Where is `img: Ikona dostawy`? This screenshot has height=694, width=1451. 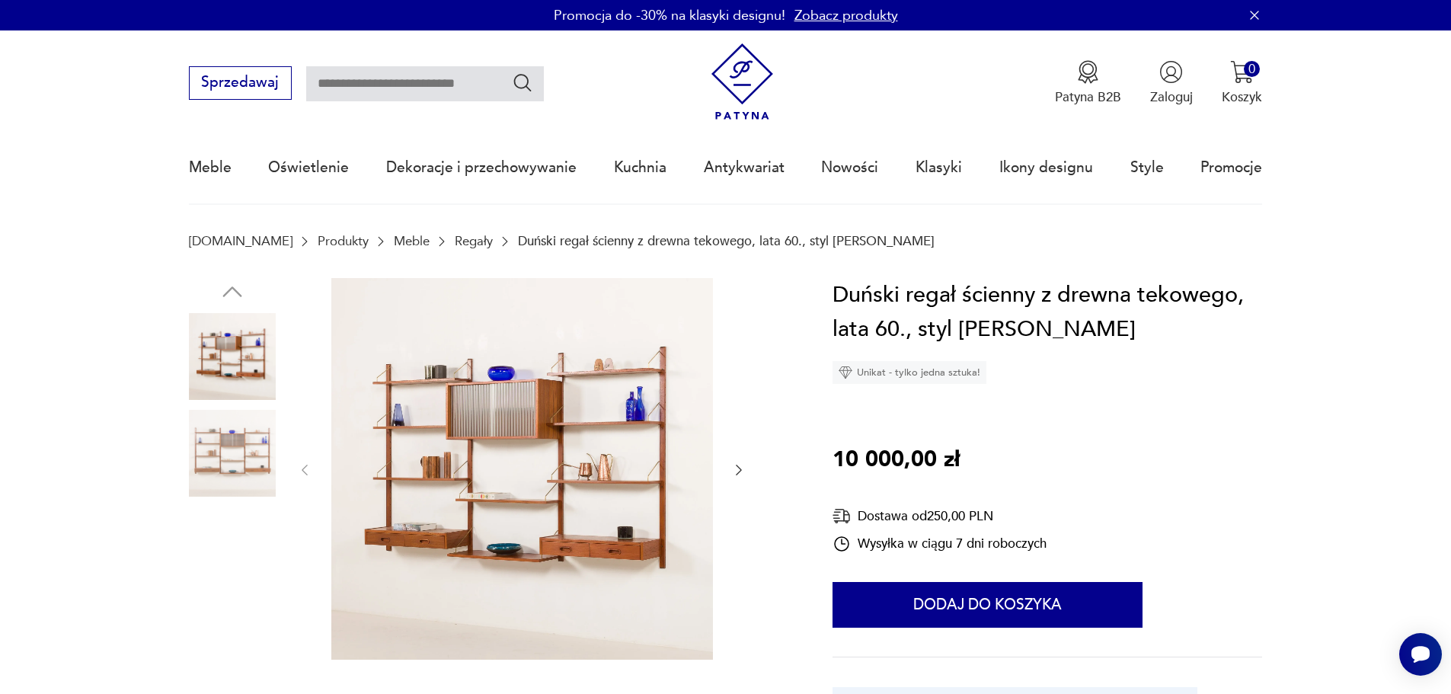 img: Ikona dostawy is located at coordinates (842, 516).